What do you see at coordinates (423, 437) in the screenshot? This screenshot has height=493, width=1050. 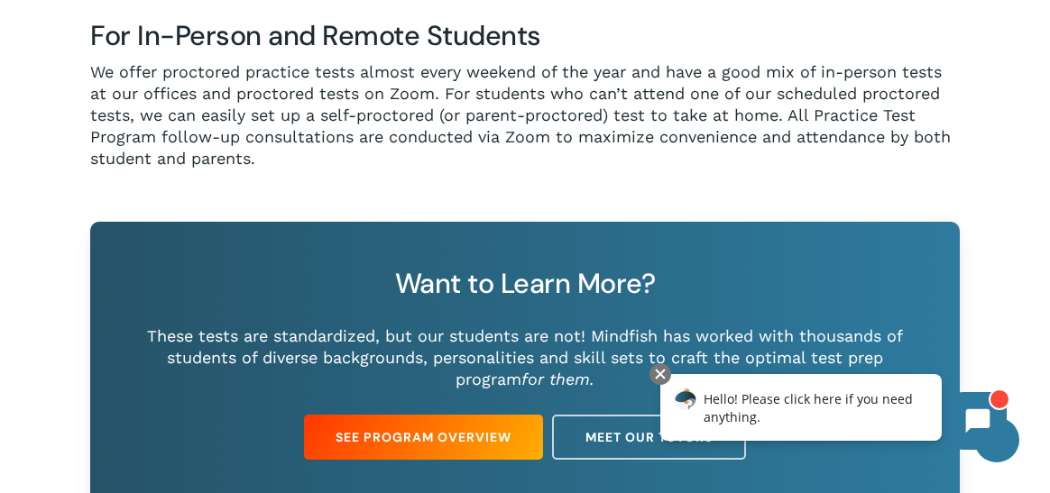 I see `a: See Program Overview` at bounding box center [423, 437].